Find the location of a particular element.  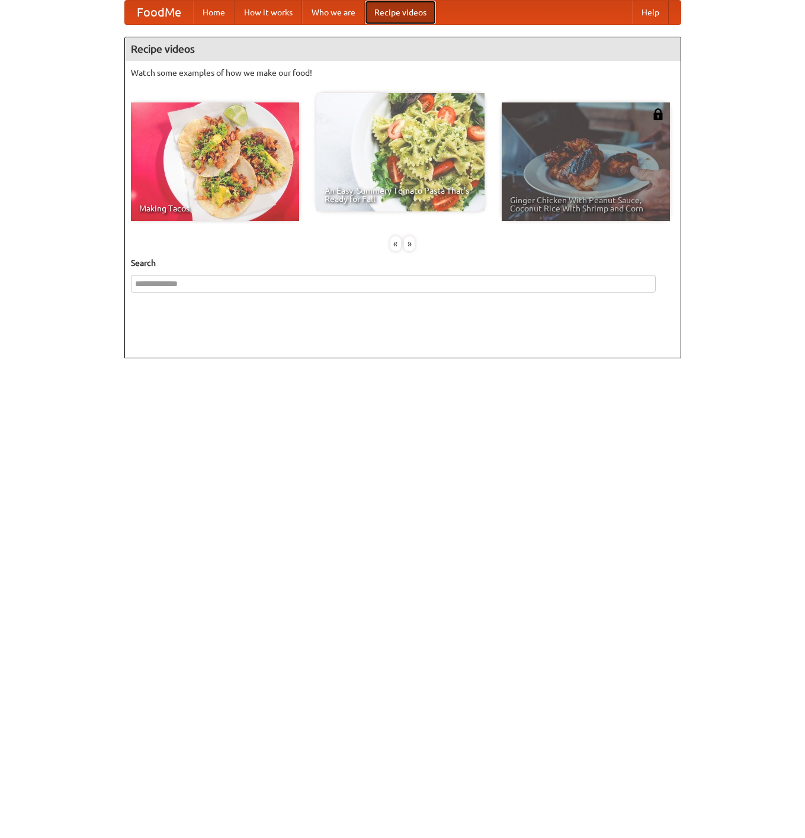

p: Watch some examples of how we make our food! is located at coordinates (403, 73).